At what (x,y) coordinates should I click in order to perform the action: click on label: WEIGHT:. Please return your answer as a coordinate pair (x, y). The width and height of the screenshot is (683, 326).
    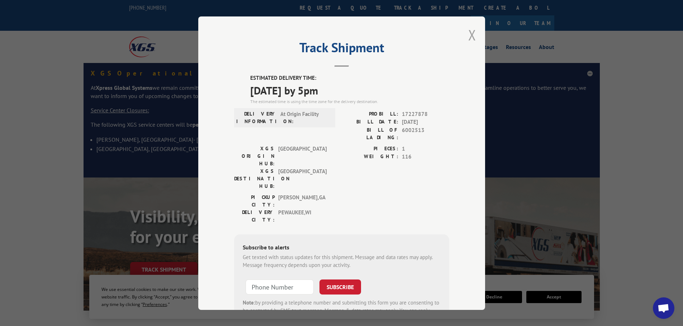
    Looking at the image, I should click on (370, 157).